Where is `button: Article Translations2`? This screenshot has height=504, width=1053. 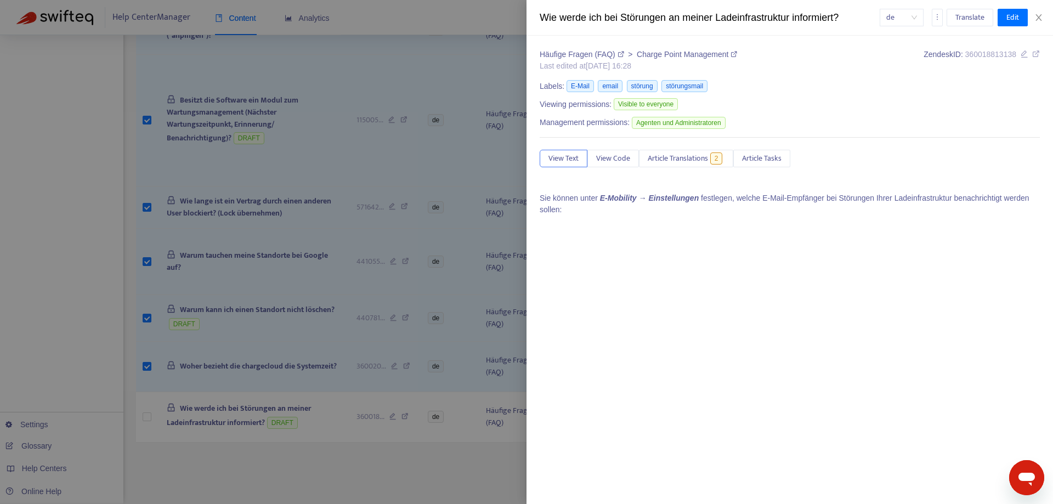 button: Article Translations2 is located at coordinates (686, 158).